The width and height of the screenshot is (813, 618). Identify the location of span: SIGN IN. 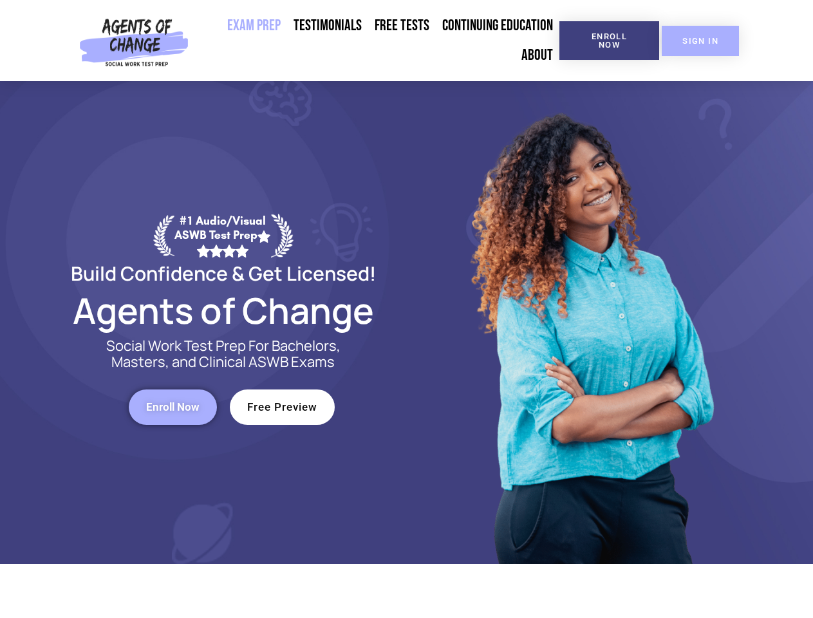
(700, 41).